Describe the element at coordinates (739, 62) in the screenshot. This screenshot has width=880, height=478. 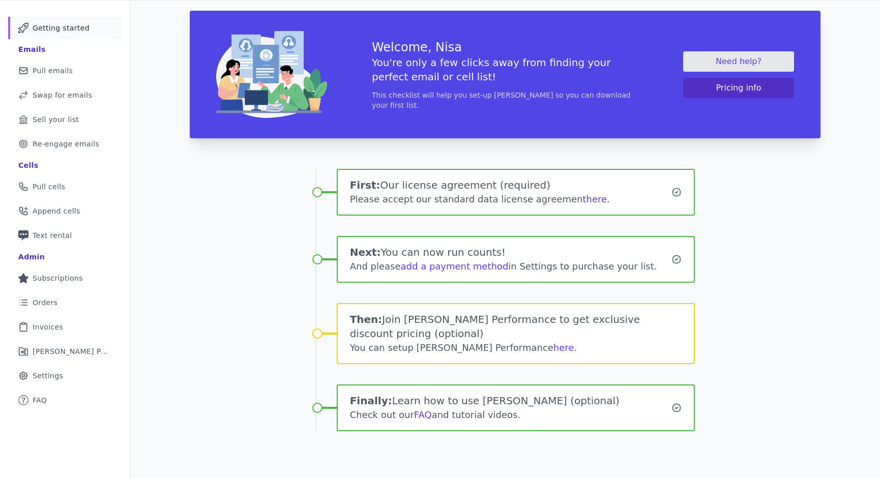
I see `a: Need help?` at that location.